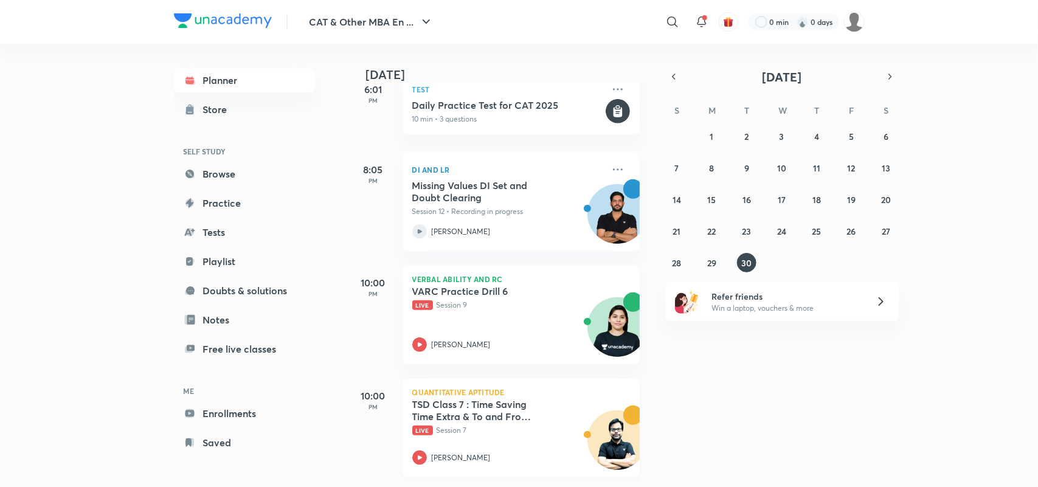 The height and width of the screenshot is (487, 1038). I want to click on p: Win a laptop, vouchers & more, so click(786, 308).